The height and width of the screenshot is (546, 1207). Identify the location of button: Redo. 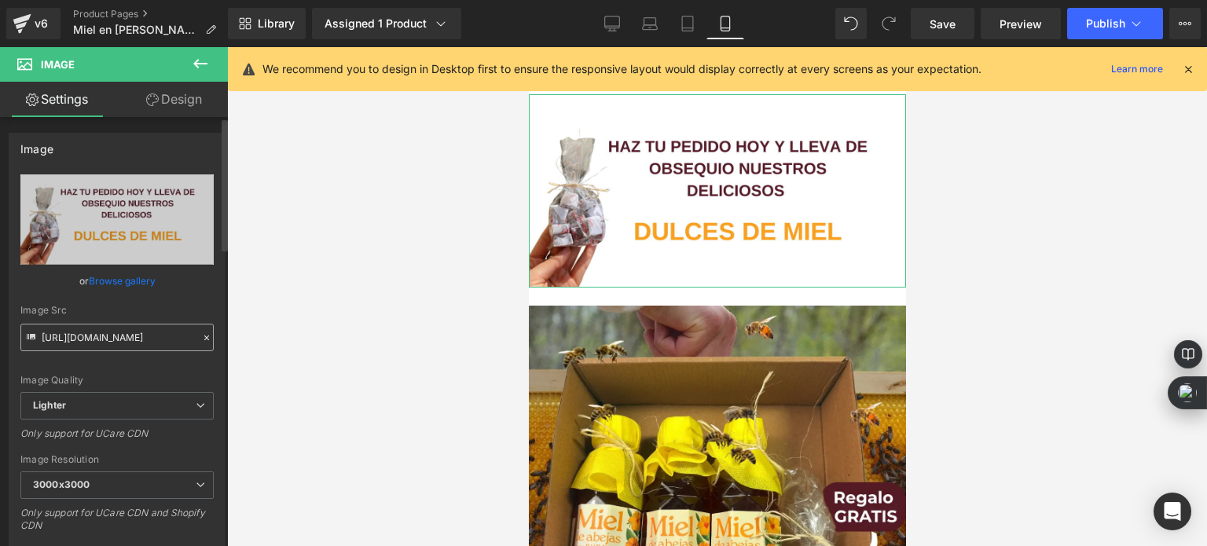
(889, 24).